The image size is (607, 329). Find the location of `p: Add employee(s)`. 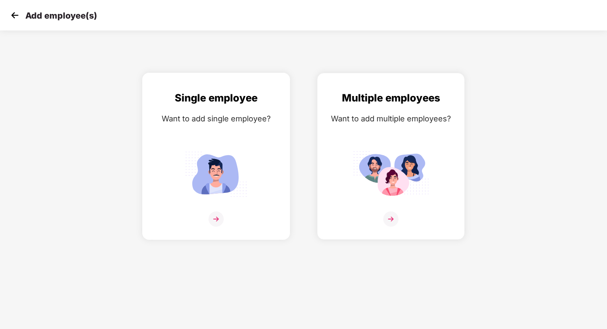

p: Add employee(s) is located at coordinates (61, 16).